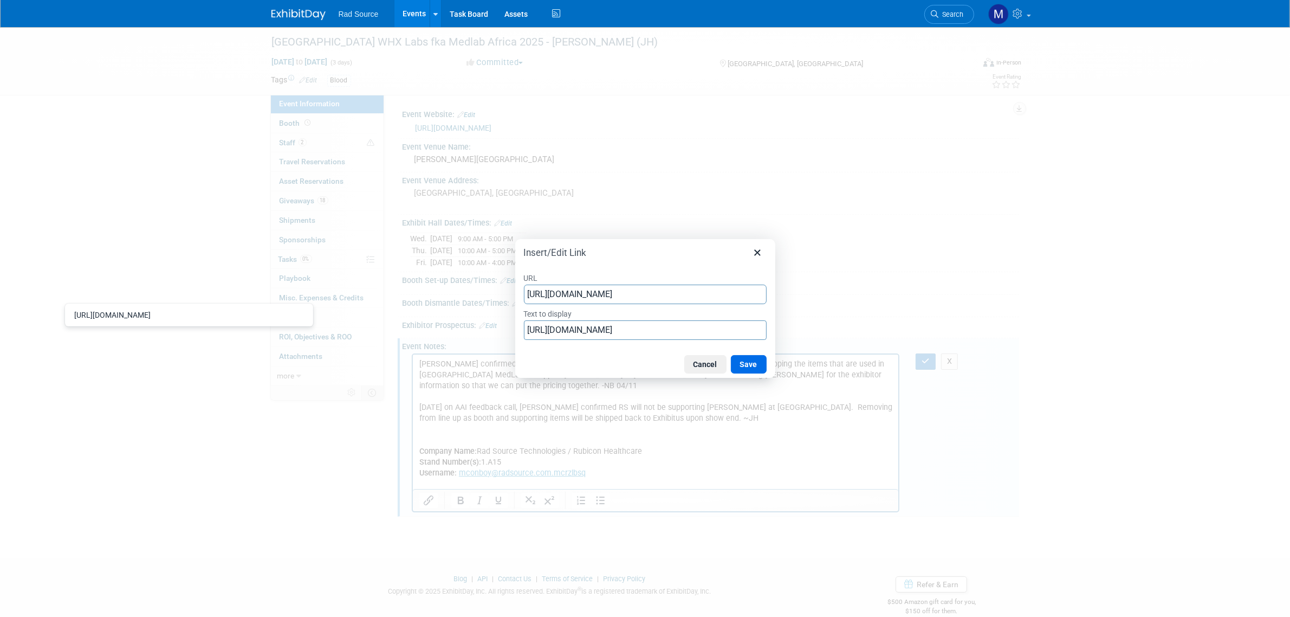 This screenshot has height=617, width=1290. Describe the element at coordinates (243, 97) in the screenshot. I see `p: Rad Source Technologies / Rubicon Healthcare` at that location.